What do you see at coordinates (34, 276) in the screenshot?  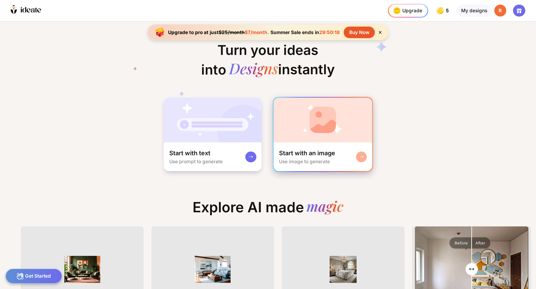 I see `div: Get Started` at bounding box center [34, 276].